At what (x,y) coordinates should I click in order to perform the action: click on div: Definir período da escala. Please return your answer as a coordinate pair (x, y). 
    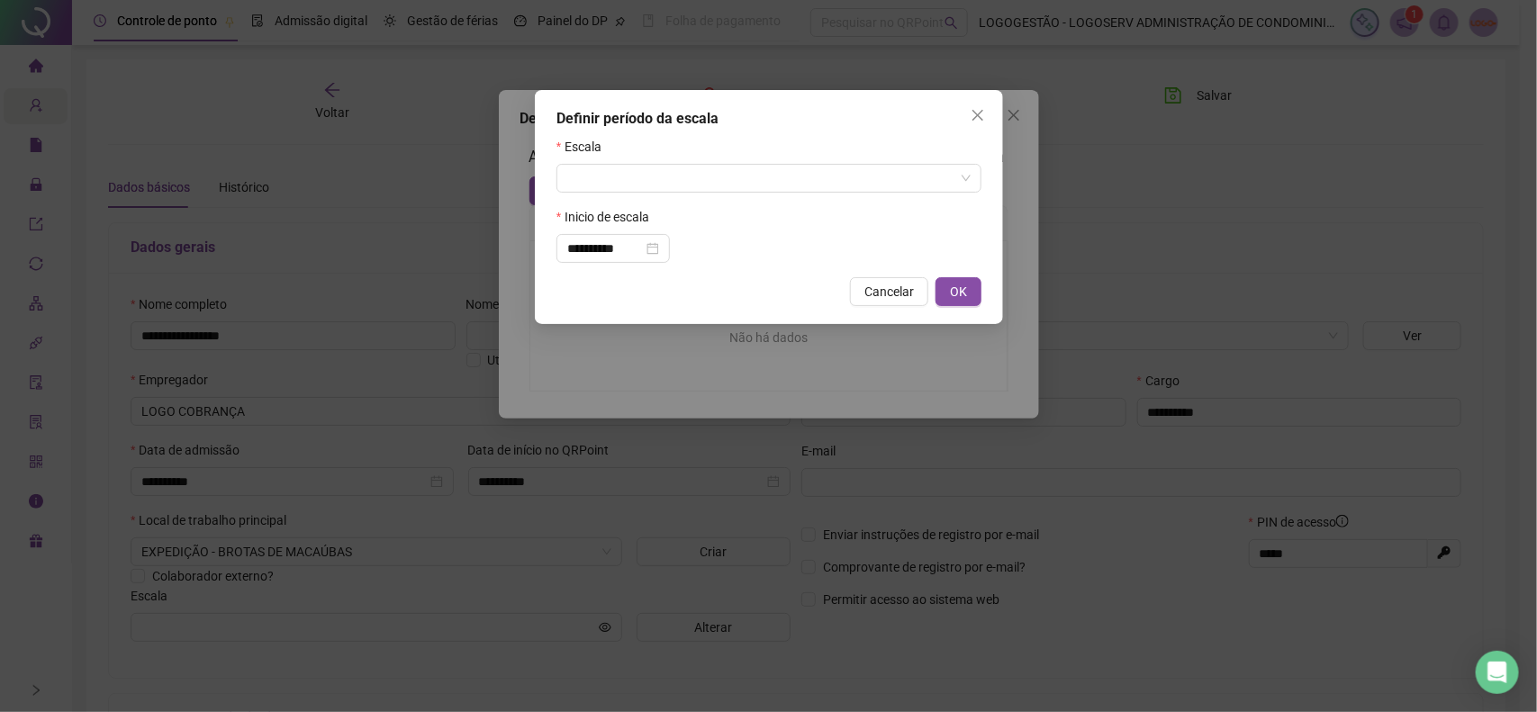
    Looking at the image, I should click on (769, 119).